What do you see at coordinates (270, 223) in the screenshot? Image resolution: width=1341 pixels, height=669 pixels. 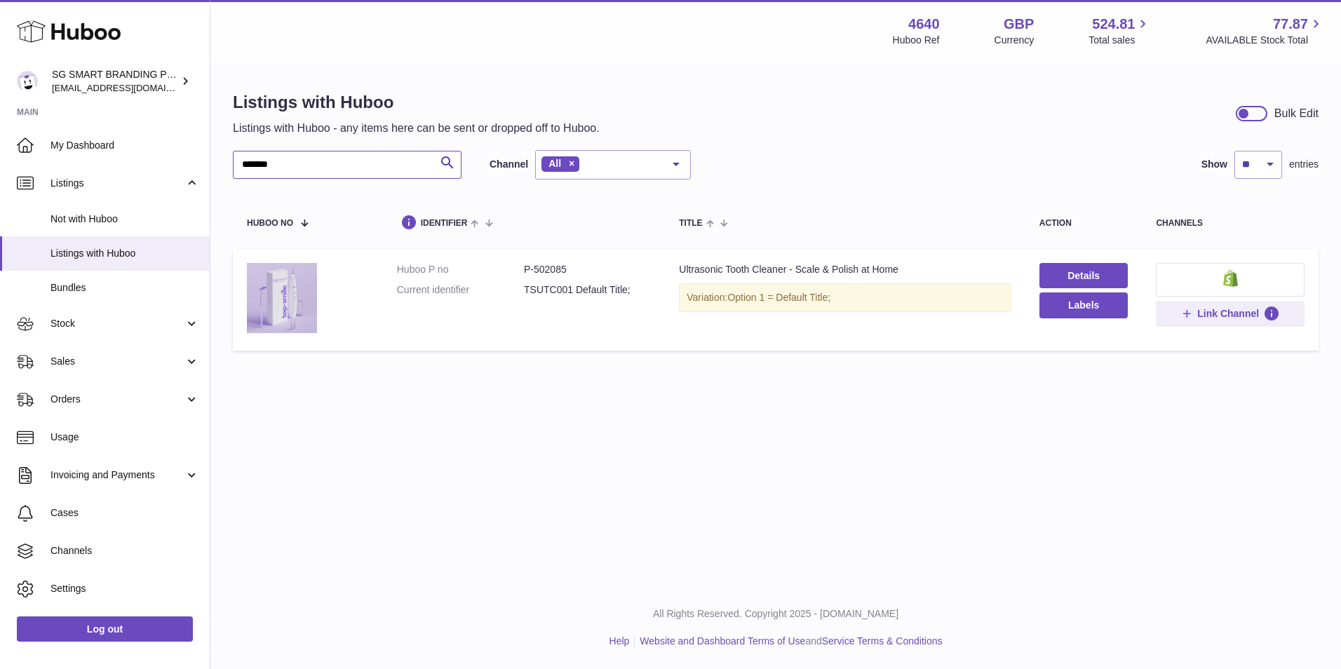 I see `span: Huboo no` at bounding box center [270, 223].